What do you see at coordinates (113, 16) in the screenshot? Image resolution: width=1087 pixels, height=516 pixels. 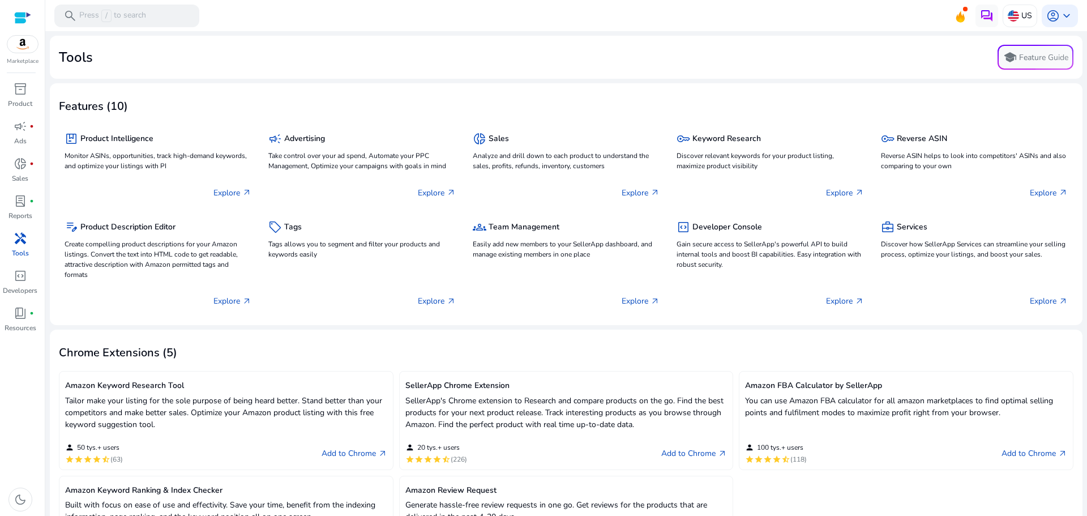 I see `p: Press to search` at bounding box center [113, 16].